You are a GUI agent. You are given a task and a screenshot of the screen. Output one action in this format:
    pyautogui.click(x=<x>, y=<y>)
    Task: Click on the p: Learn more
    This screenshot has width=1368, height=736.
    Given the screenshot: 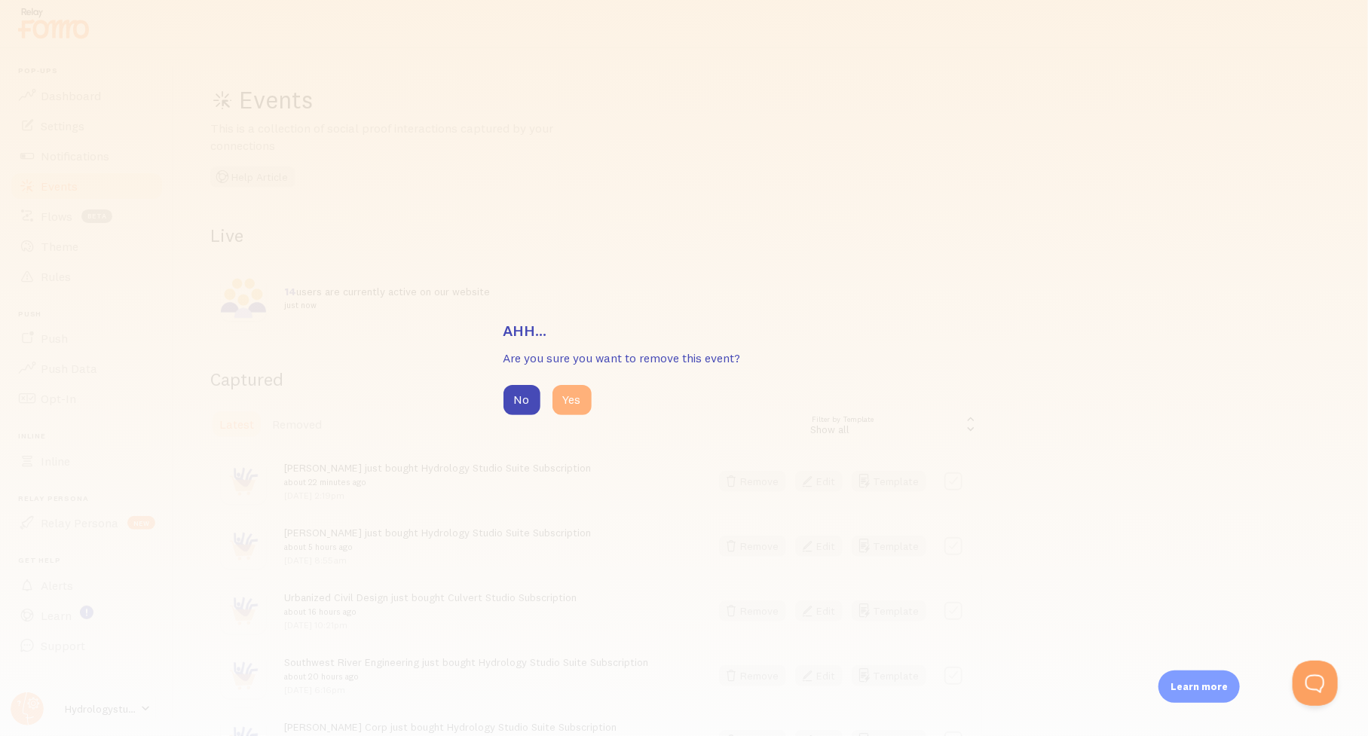 What is the action you would take?
    pyautogui.click(x=1199, y=686)
    